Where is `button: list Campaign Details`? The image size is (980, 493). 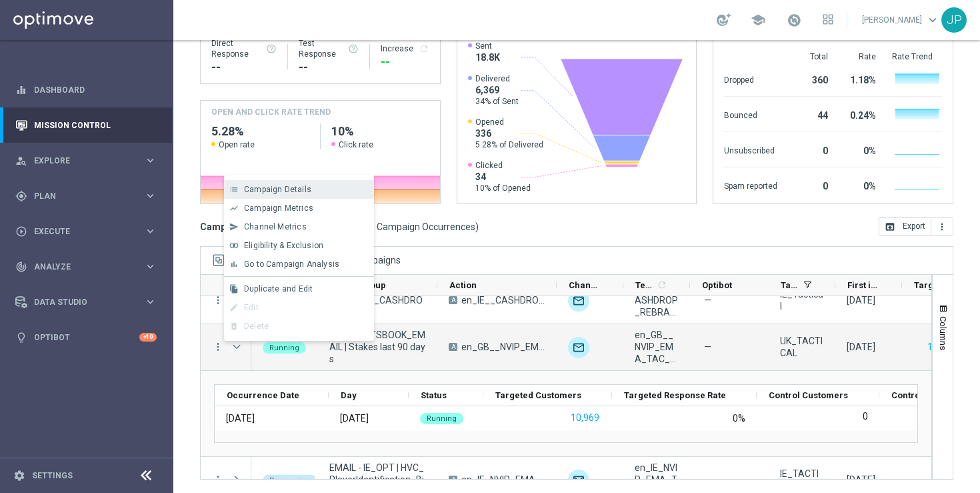 button: list Campaign Details is located at coordinates (299, 189).